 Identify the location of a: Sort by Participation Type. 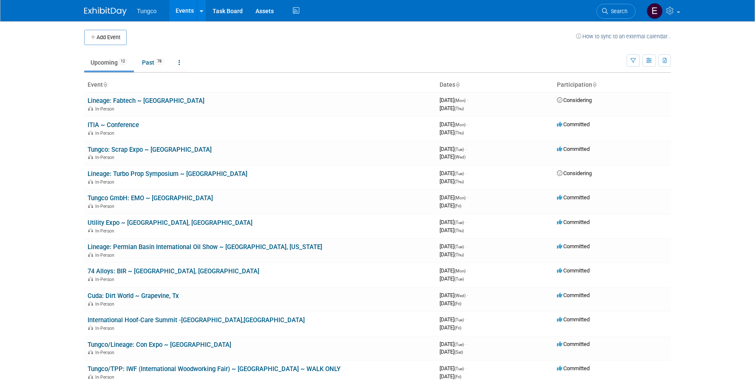
(594, 85).